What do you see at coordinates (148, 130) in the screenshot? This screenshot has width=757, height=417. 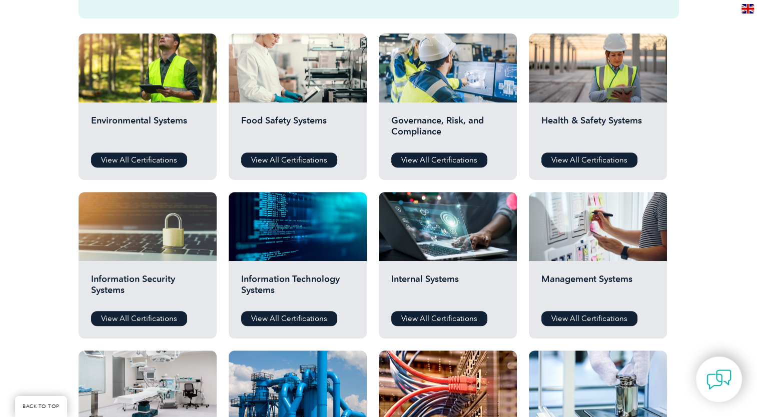 I see `h2: Environmental Systems` at bounding box center [148, 130].